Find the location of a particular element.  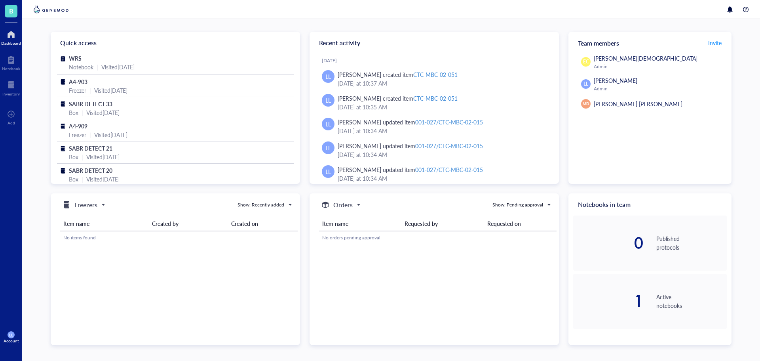

a: Notebook is located at coordinates (11, 62).